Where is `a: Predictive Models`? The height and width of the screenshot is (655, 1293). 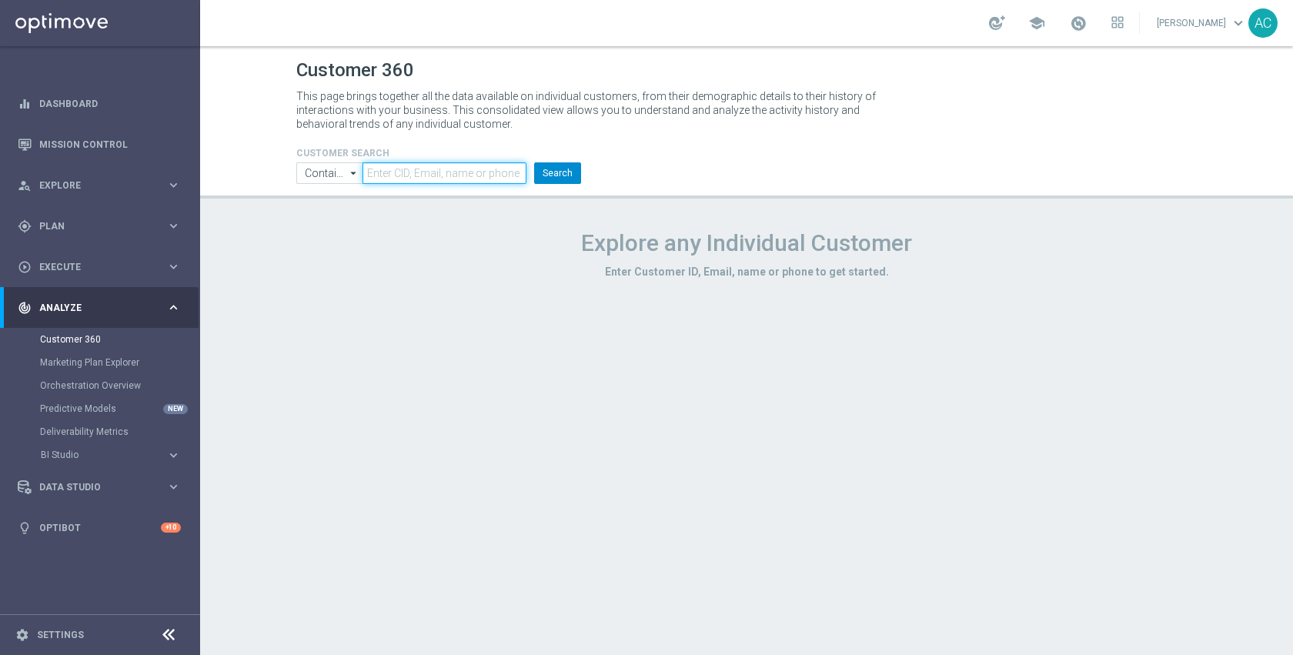
a: Predictive Models is located at coordinates (100, 409).